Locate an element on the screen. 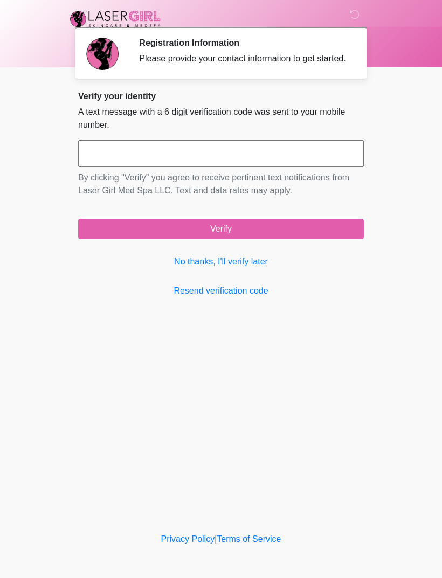 This screenshot has height=578, width=442. p: By clicking "Verify" you agree to receive pertinent text notifications from Laser Girl Med Spa LL... is located at coordinates (221, 184).